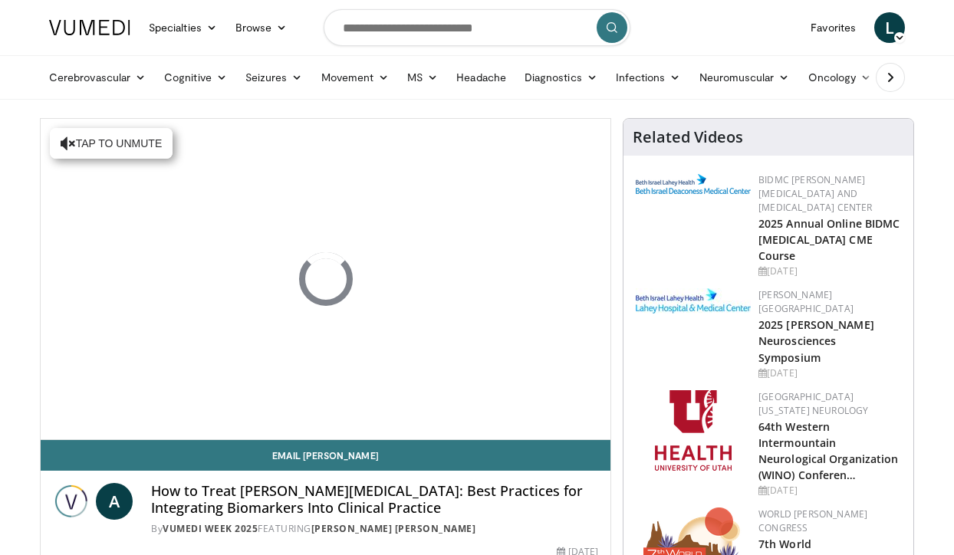  I want to click on a: Browse, so click(261, 28).